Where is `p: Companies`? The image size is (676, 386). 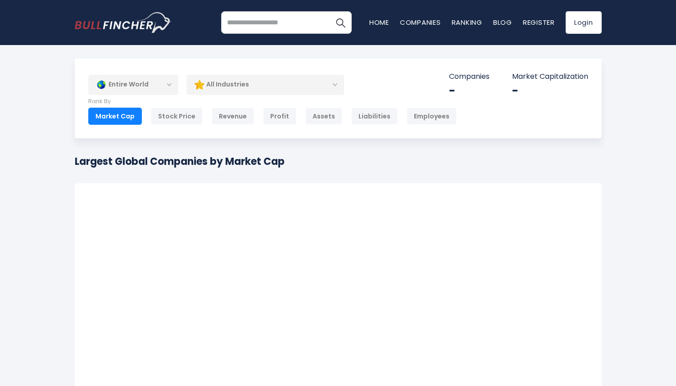
p: Companies is located at coordinates (469, 77).